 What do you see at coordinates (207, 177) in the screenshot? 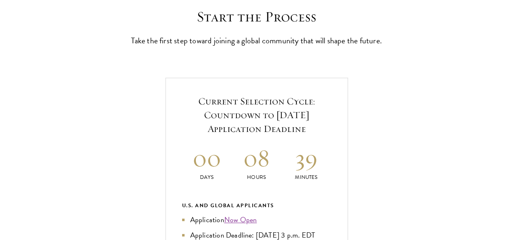
I see `p: Days` at bounding box center [207, 177].